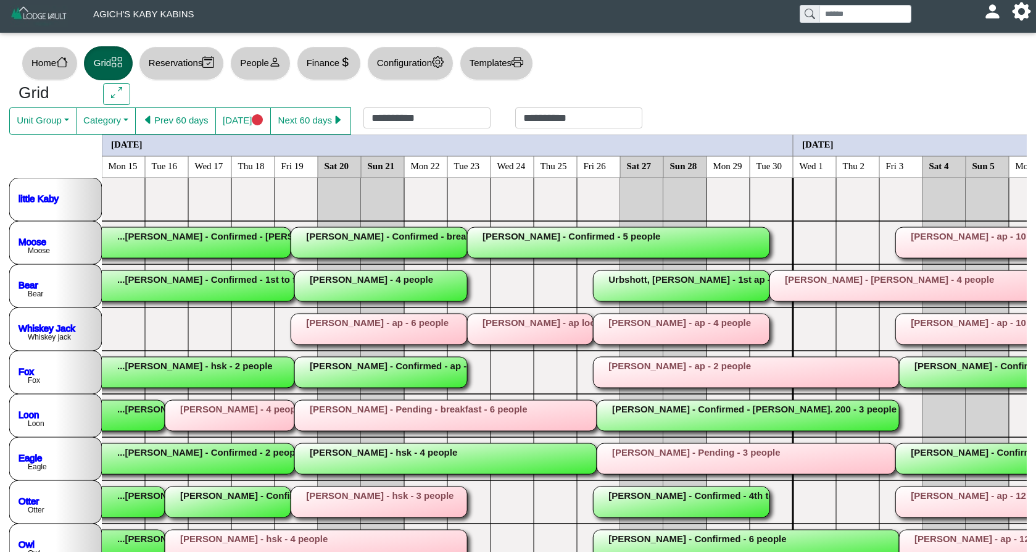  Describe the element at coordinates (108, 63) in the screenshot. I see `button: Gridgrid` at that location.